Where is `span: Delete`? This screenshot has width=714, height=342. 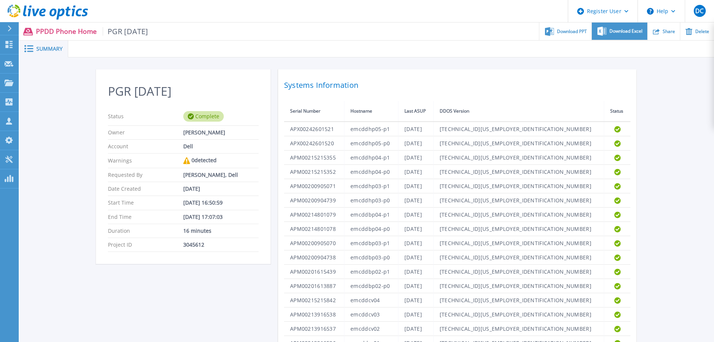 span: Delete is located at coordinates (702, 32).